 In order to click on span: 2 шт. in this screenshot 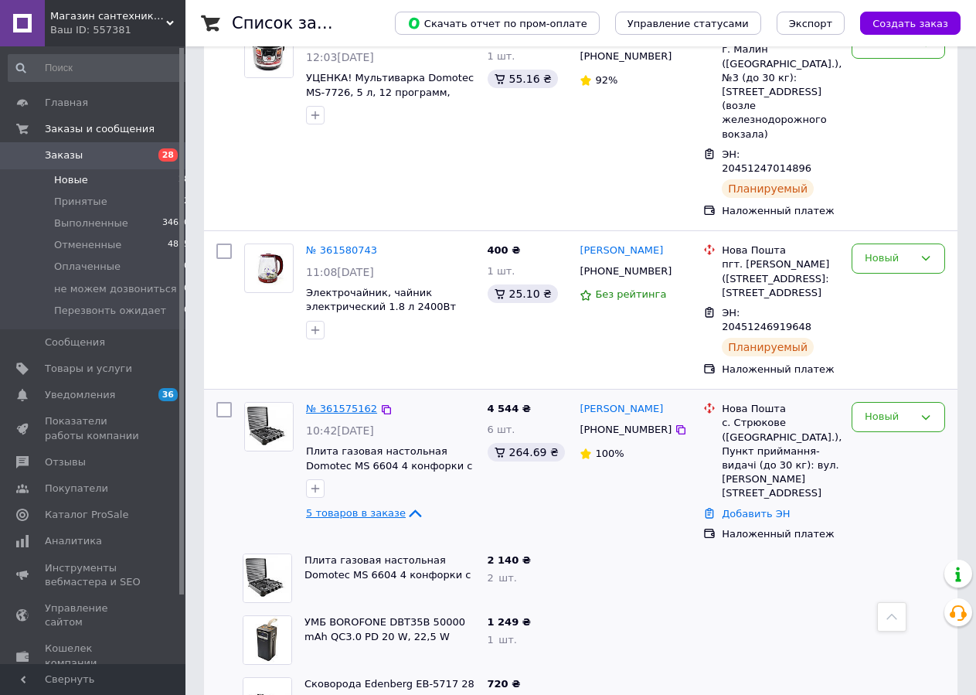, I will do `click(502, 577)`.